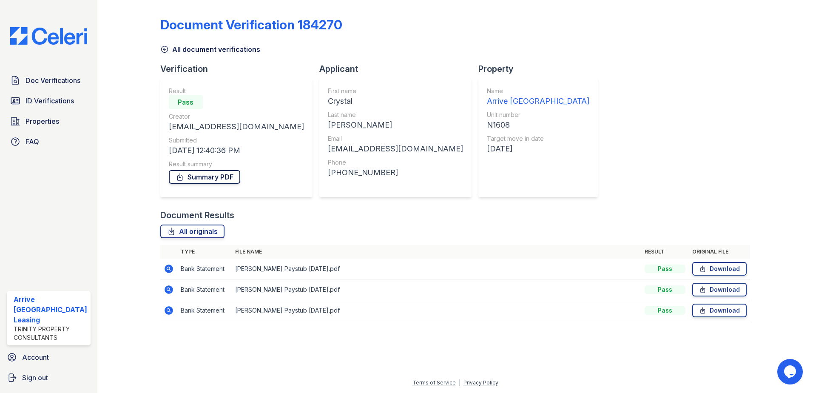  Describe the element at coordinates (396, 101) in the screenshot. I see `div: Crystal` at that location.